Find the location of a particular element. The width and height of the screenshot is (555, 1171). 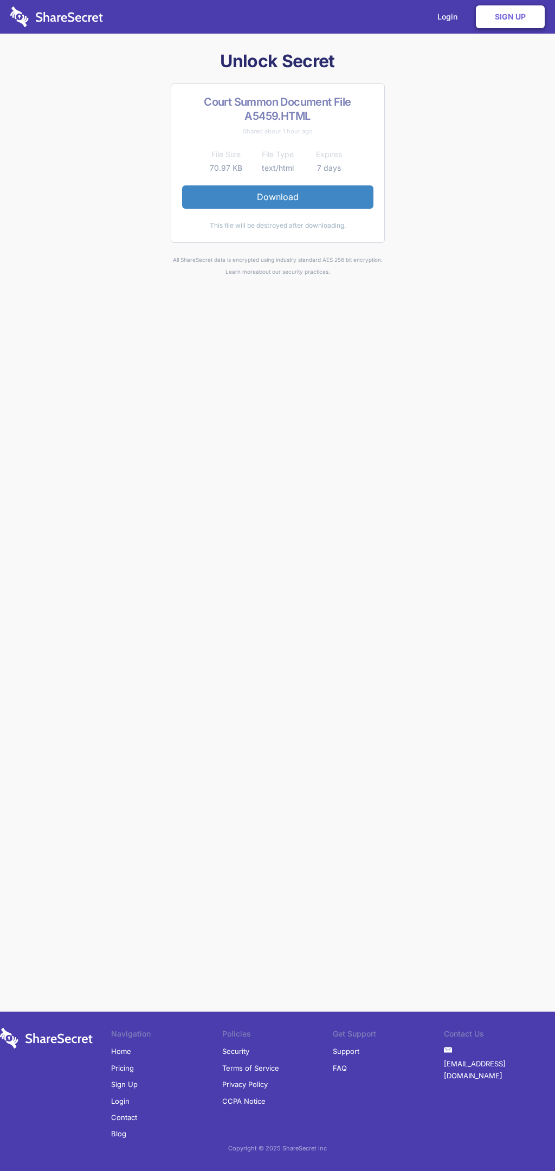

th: Expires is located at coordinates (329, 155).